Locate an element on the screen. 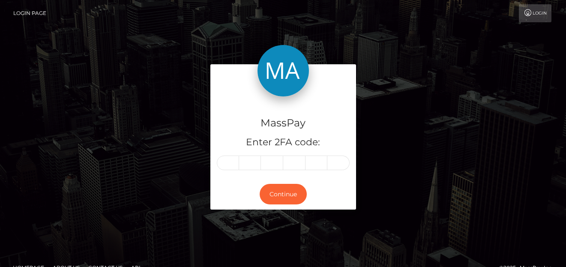 The width and height of the screenshot is (566, 267). a: Login Page is located at coordinates (30, 13).